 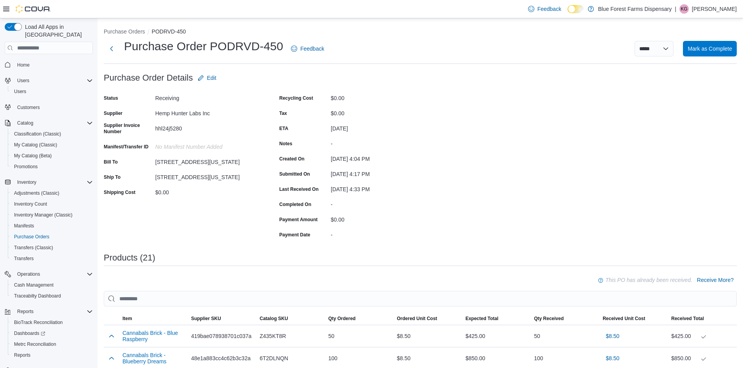 What do you see at coordinates (28, 108) in the screenshot?
I see `a: Customers` at bounding box center [28, 108].